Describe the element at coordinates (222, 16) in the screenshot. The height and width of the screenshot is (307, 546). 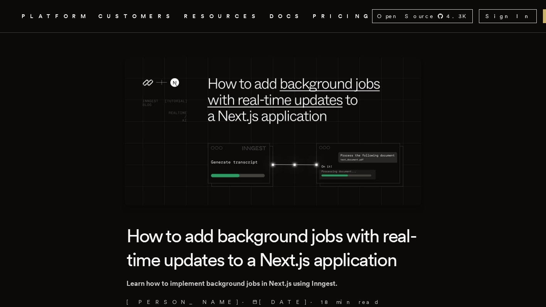
I see `button: RESOURCES` at that location.